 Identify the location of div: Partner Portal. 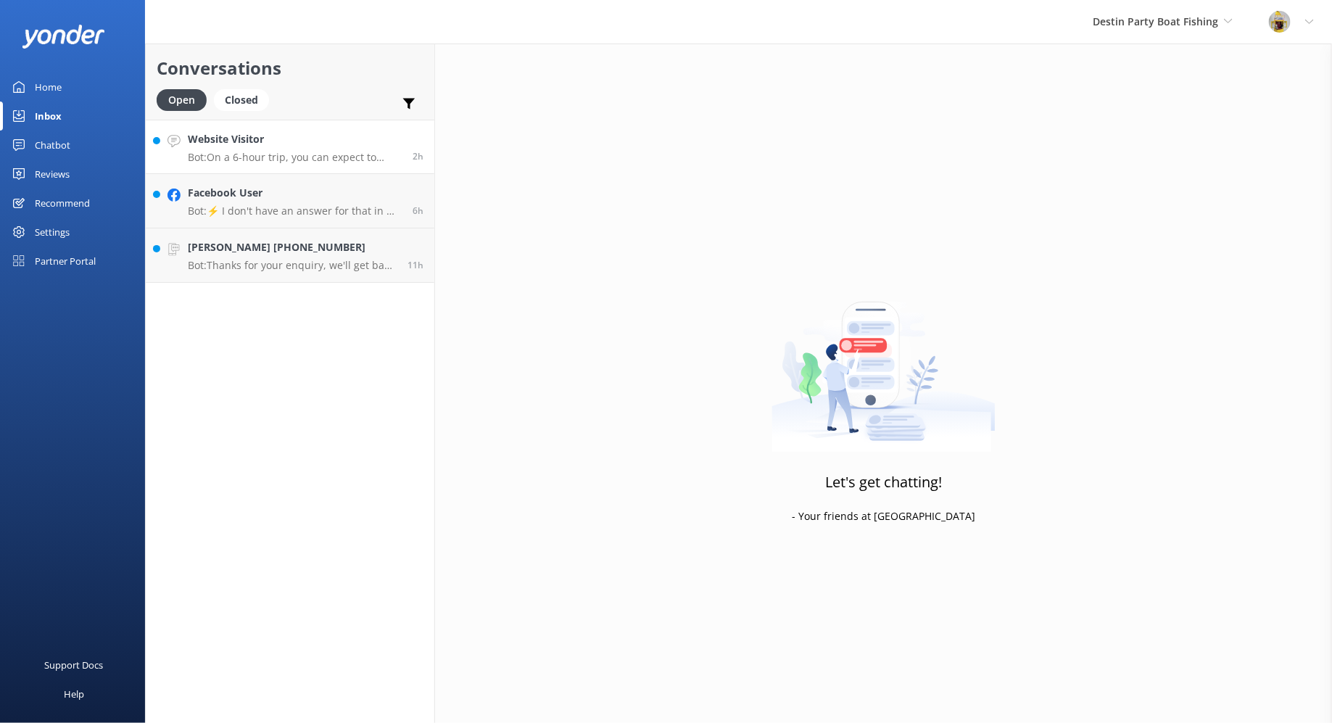
(65, 261).